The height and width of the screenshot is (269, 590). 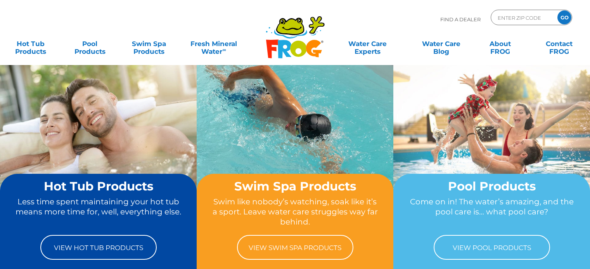 What do you see at coordinates (492, 248) in the screenshot?
I see `a: View Pool Products` at bounding box center [492, 248].